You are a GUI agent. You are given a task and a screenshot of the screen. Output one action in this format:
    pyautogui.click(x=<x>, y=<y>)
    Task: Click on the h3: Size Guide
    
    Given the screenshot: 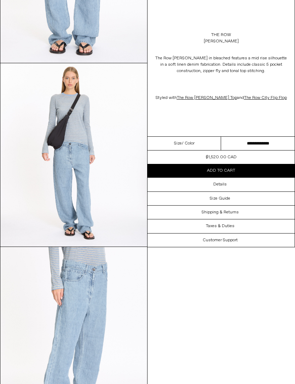 What is the action you would take?
    pyautogui.click(x=220, y=199)
    